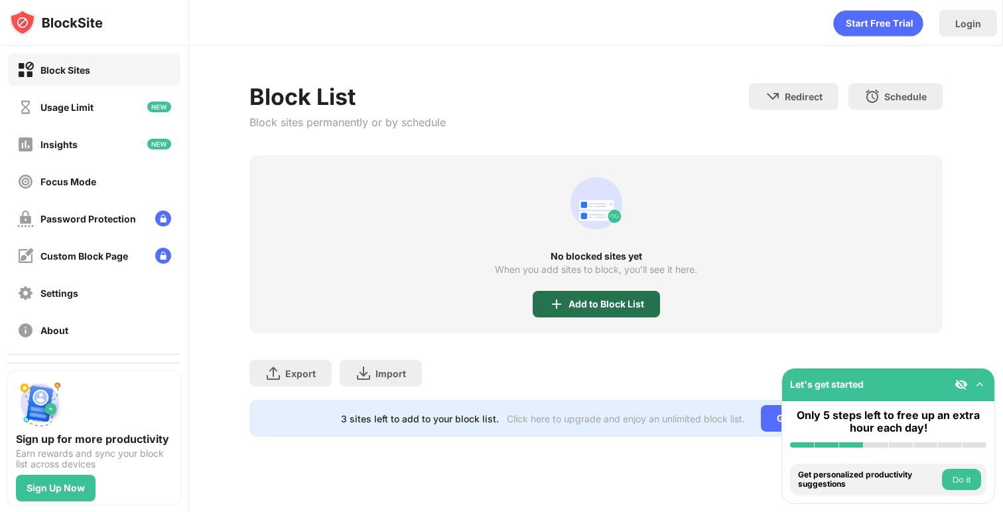  Describe the element at coordinates (59, 144) in the screenshot. I see `div: Insights` at that location.